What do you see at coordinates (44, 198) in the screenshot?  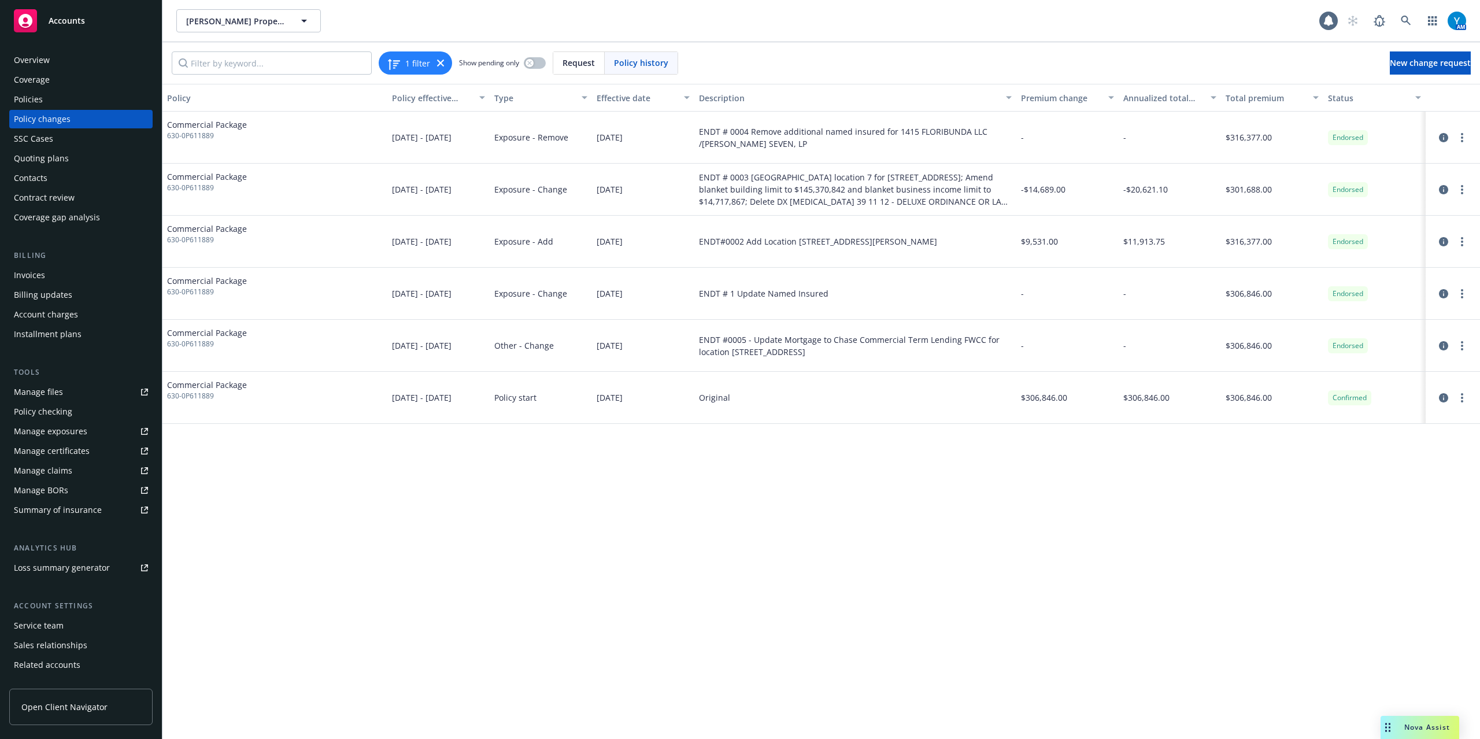 I see `div: Contract review` at bounding box center [44, 198].